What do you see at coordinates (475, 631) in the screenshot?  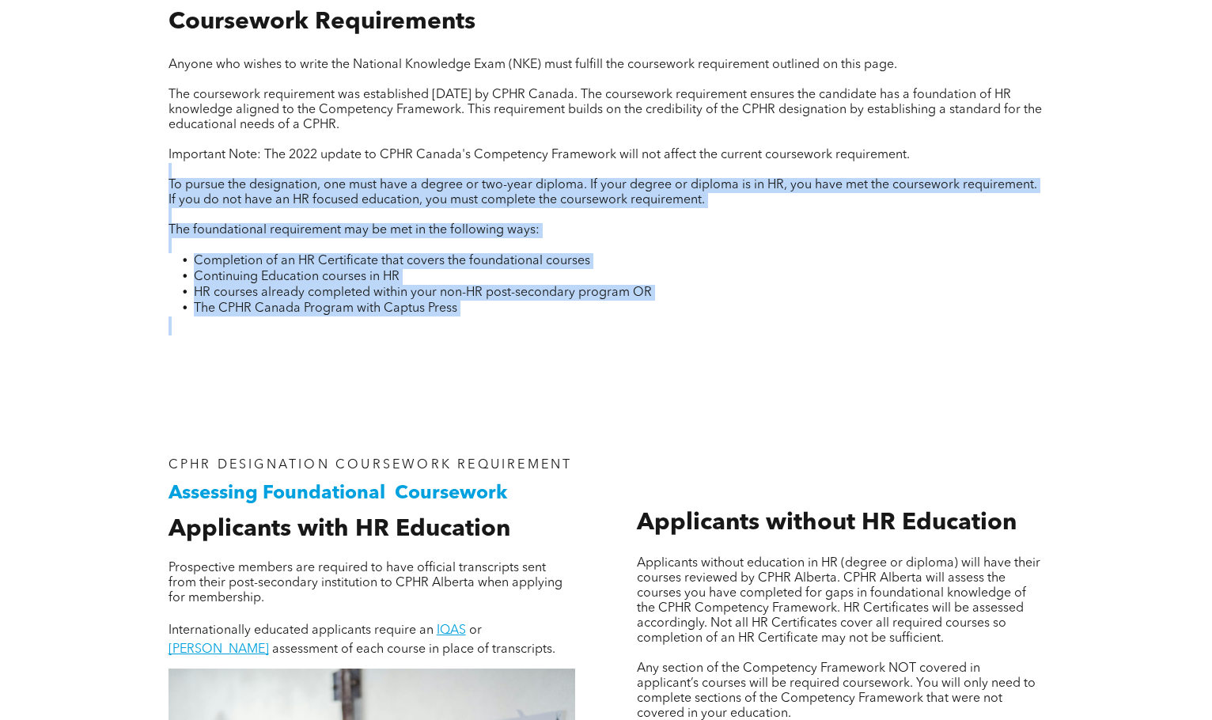 I see `span: or` at bounding box center [475, 631].